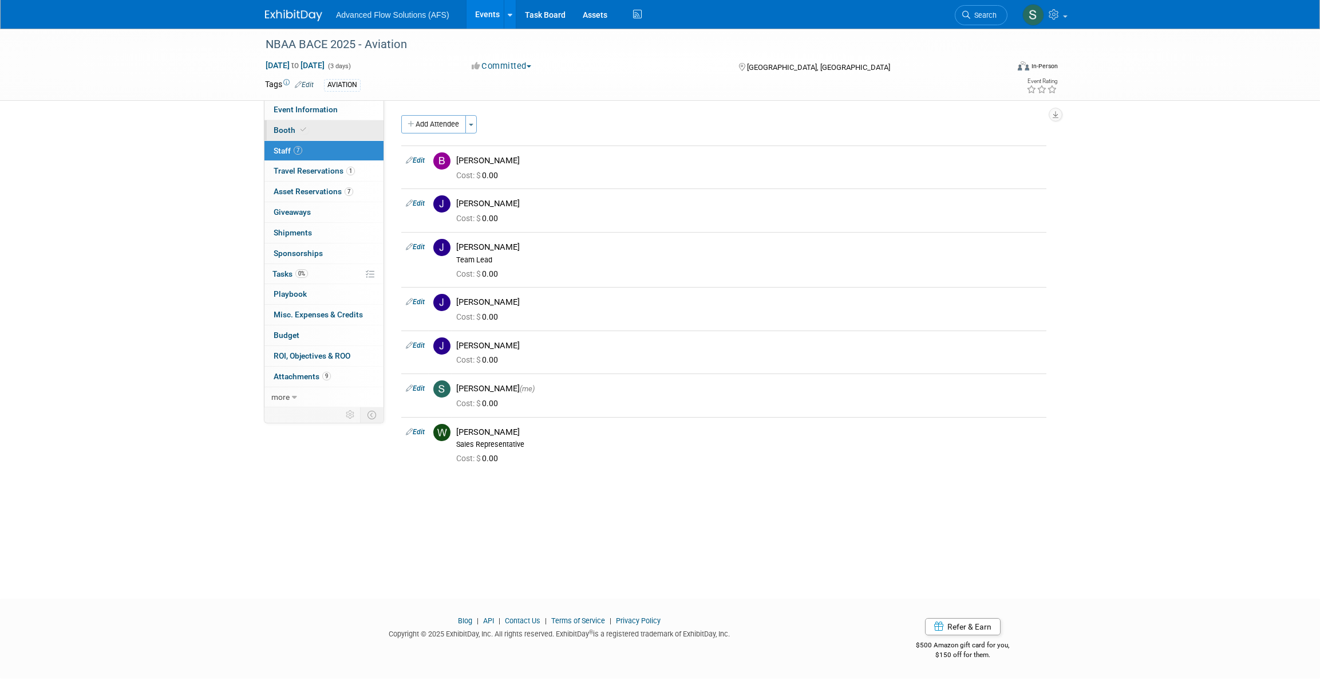  I want to click on span: 0%, so click(302, 273).